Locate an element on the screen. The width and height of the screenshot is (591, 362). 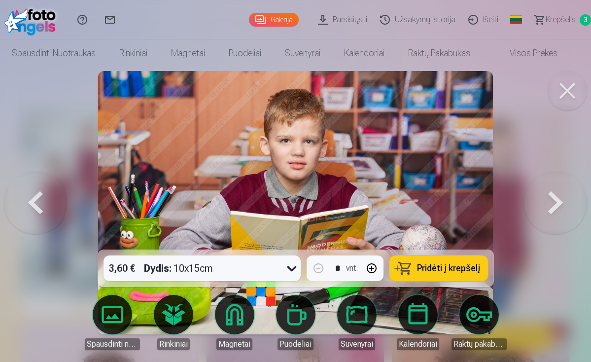
strong: Dydis : is located at coordinates (158, 268).